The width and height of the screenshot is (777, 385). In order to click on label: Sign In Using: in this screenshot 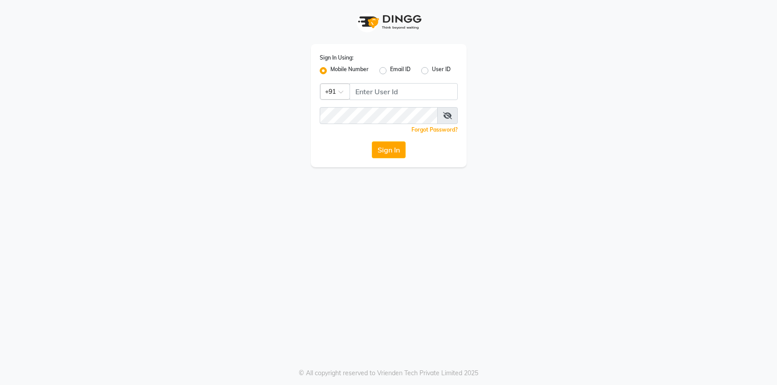, I will do `click(336, 58)`.